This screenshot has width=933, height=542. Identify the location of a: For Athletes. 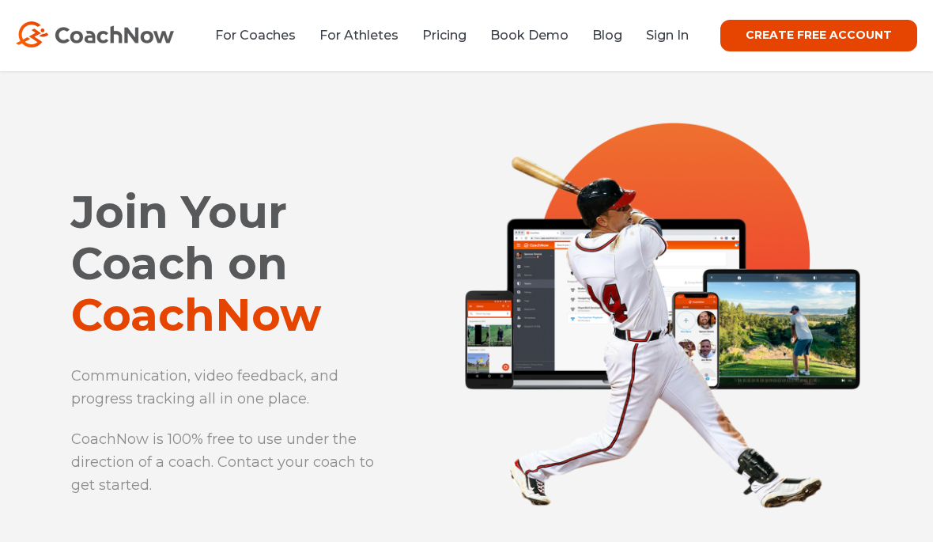
(359, 35).